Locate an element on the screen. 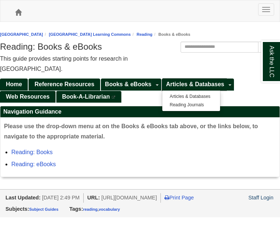 The height and width of the screenshot is (248, 280). span: Web Resources is located at coordinates (28, 96).